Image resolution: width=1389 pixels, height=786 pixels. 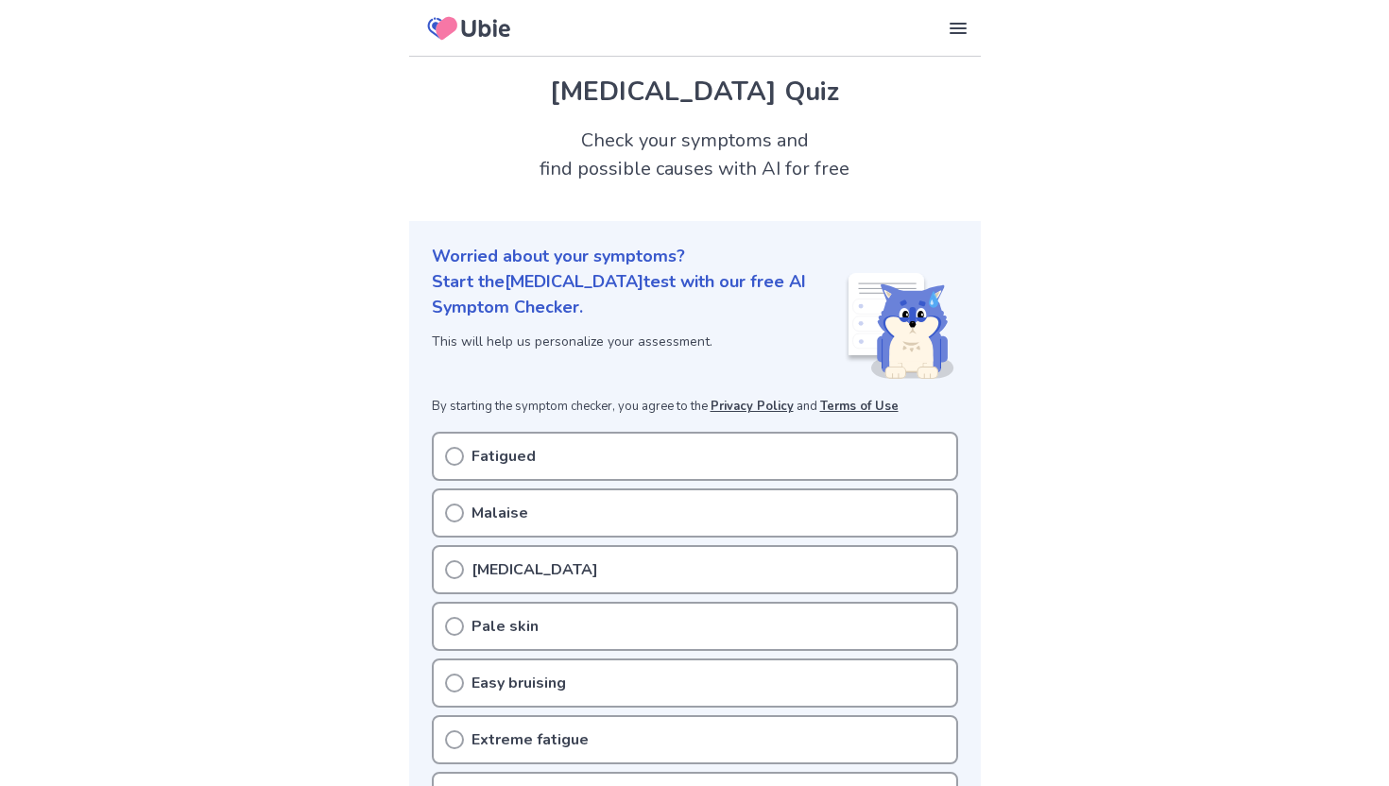 What do you see at coordinates (900, 326) in the screenshot?
I see `img: Shiba` at bounding box center [900, 326].